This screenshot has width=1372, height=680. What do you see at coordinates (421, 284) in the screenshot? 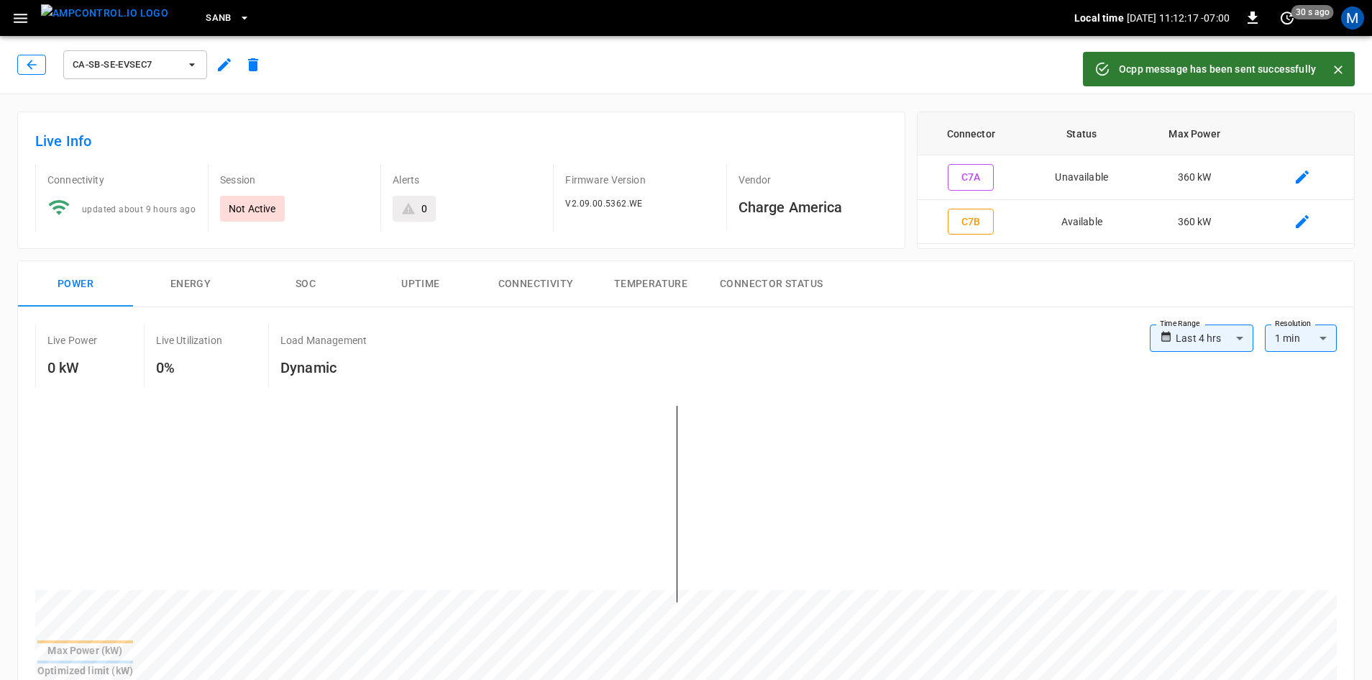
I see `button: Uptime` at bounding box center [421, 284].